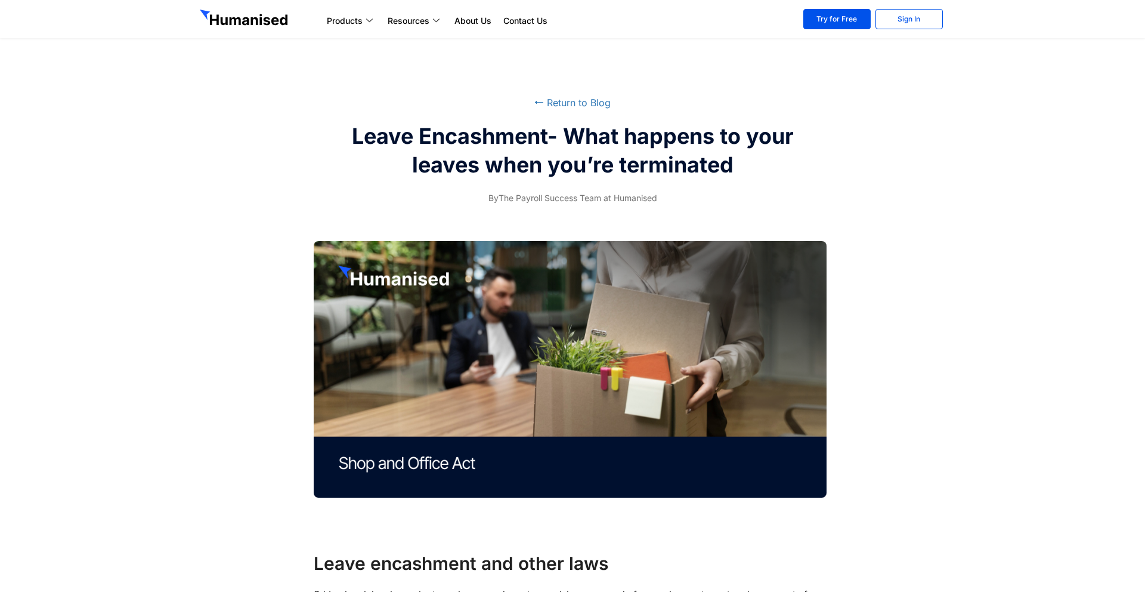 The height and width of the screenshot is (592, 1145). Describe the element at coordinates (245, 19) in the screenshot. I see `img: GetHumanised Logo` at that location.